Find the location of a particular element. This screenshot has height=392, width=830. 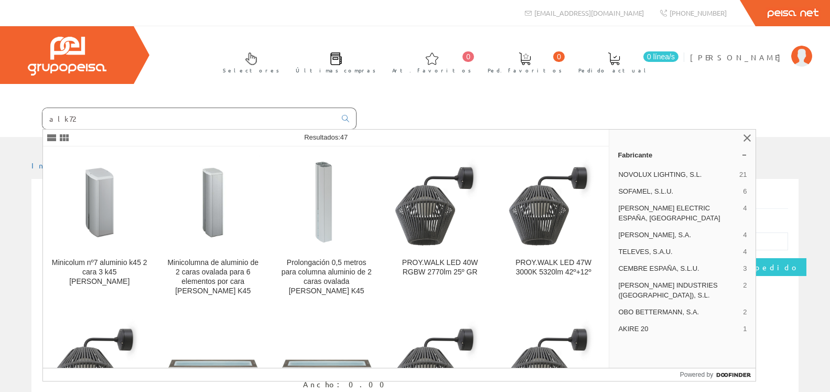

span: SOFAMEL, S.L.U. is located at coordinates (678, 191).